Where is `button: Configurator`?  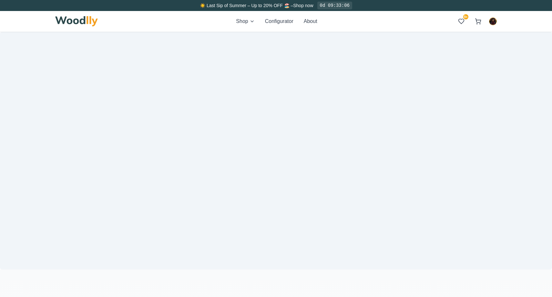
button: Configurator is located at coordinates (279, 21).